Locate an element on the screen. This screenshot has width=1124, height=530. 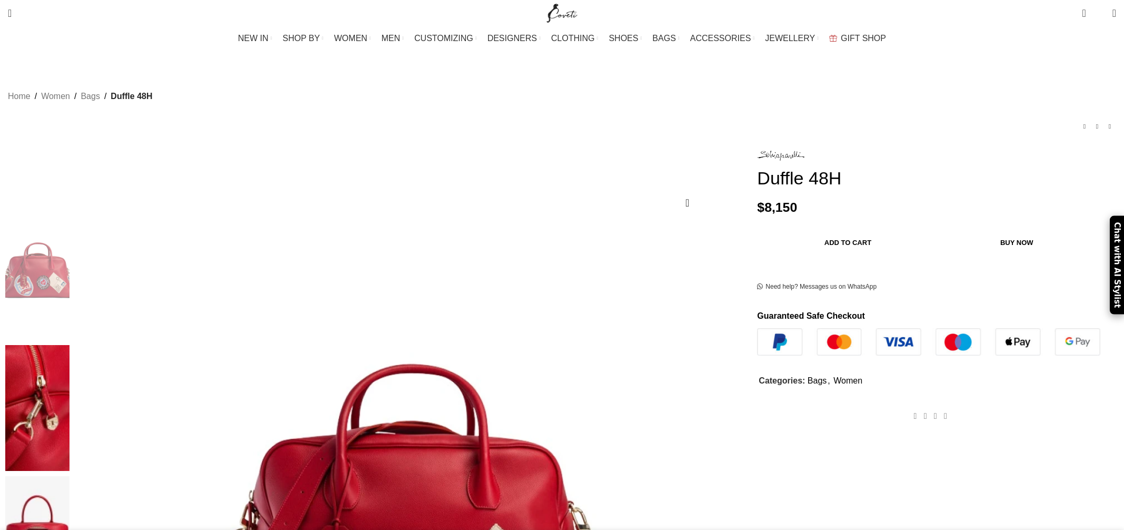
img: Schiaparelli is located at coordinates (781, 155).